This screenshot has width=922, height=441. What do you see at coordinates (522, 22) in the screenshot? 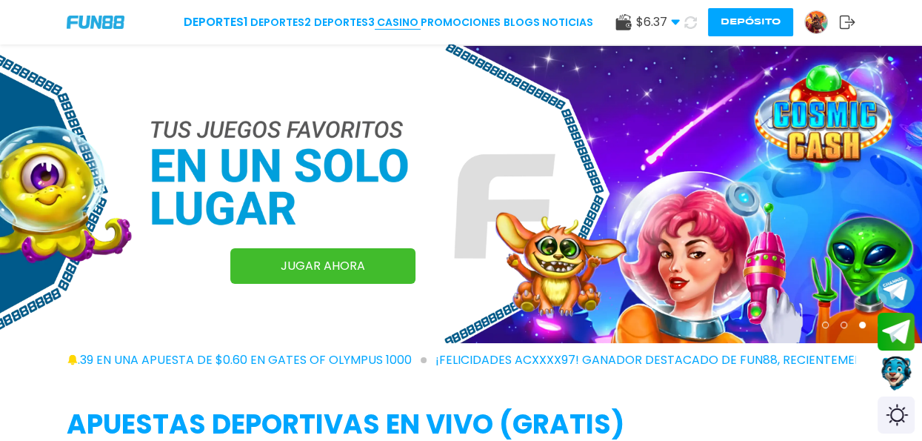
I see `a: BLOGS` at bounding box center [522, 22].